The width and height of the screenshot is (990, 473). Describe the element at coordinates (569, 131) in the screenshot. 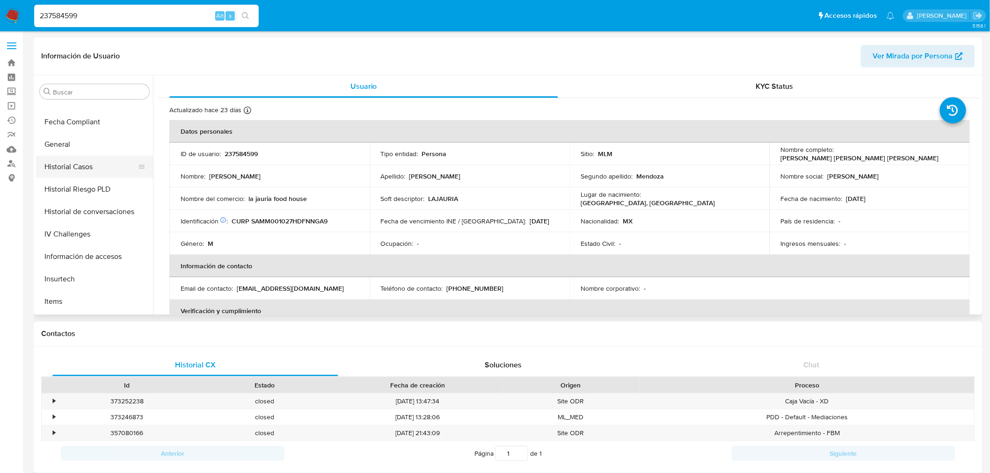

I see `th: Datos personales` at that location.